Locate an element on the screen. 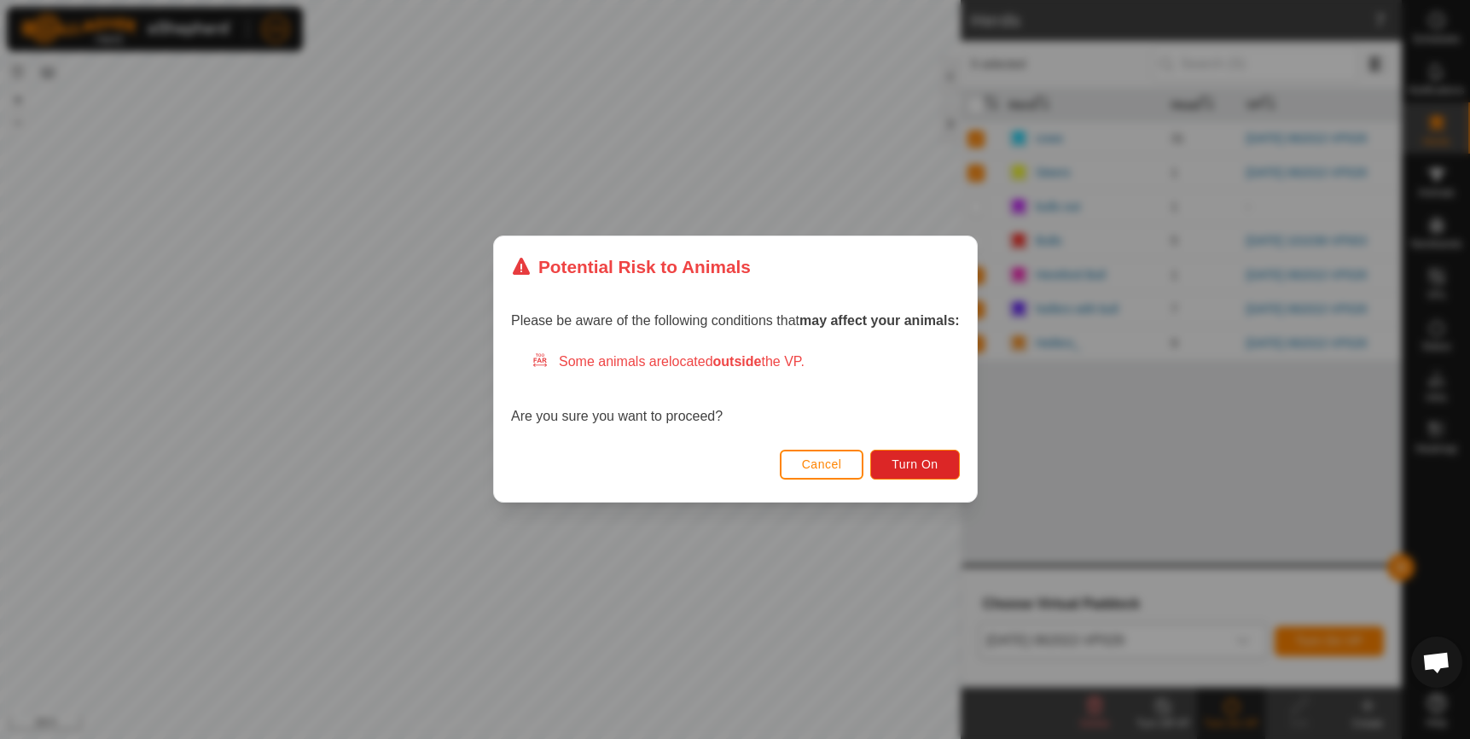 This screenshot has width=1470, height=739. div: Potential Risk to Animals is located at coordinates (631, 266).